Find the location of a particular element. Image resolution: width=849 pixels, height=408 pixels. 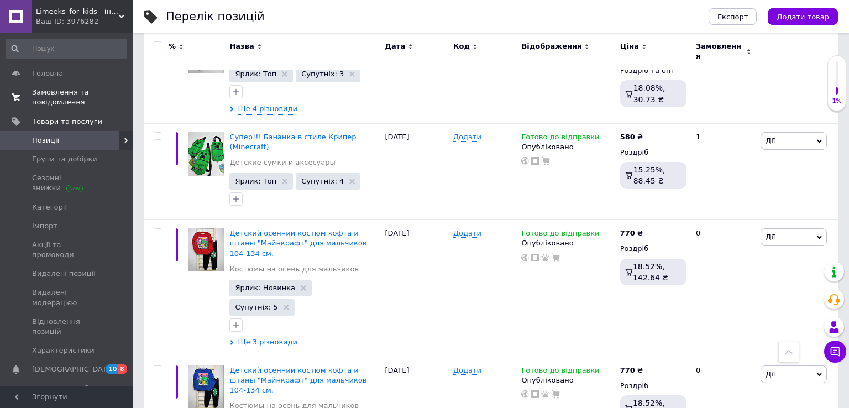

span: Головна is located at coordinates (48, 73).